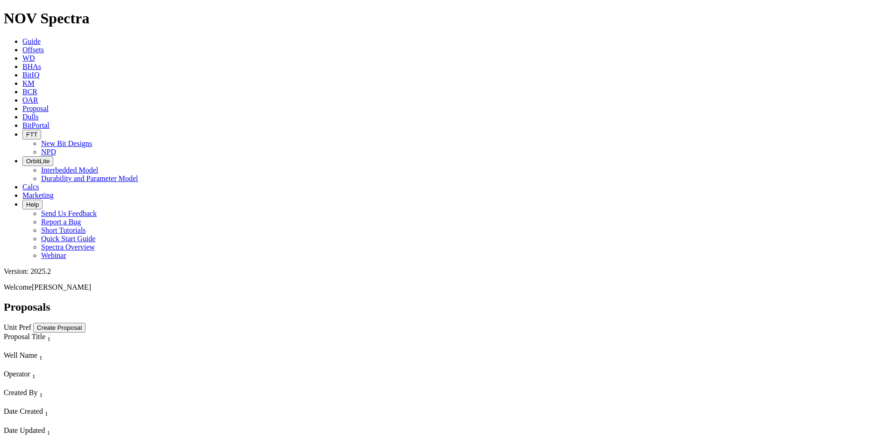 The image size is (893, 445). What do you see at coordinates (30, 117) in the screenshot?
I see `span: Dulls` at bounding box center [30, 117].